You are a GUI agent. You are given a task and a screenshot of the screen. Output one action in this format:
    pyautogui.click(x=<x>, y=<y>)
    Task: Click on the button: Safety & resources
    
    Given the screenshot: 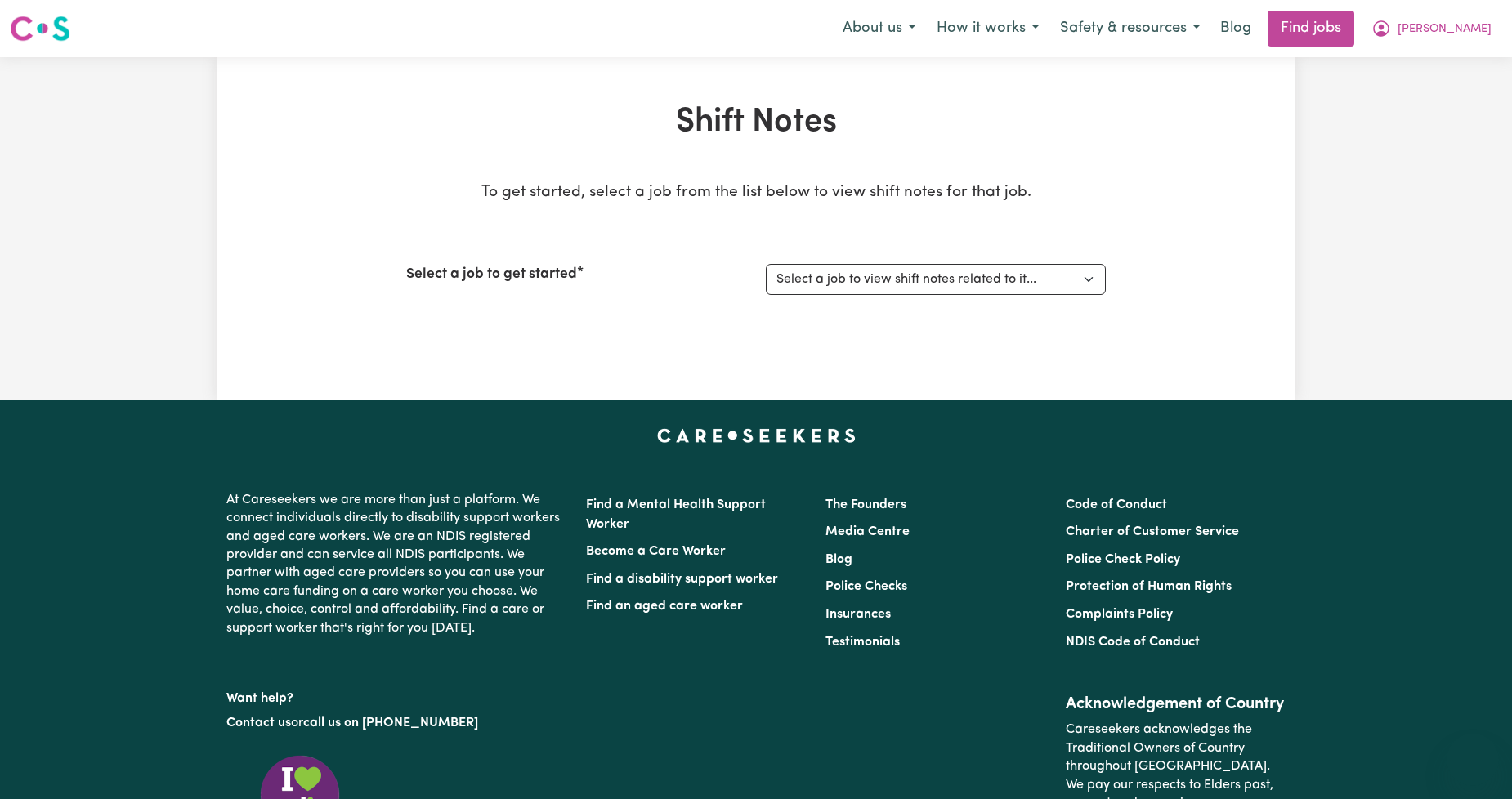 What is the action you would take?
    pyautogui.click(x=1130, y=28)
    